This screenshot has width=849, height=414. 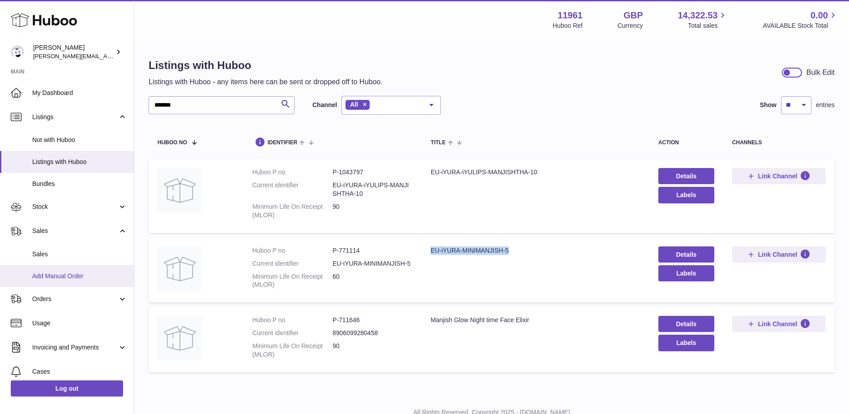 I want to click on label: Channel, so click(x=325, y=105).